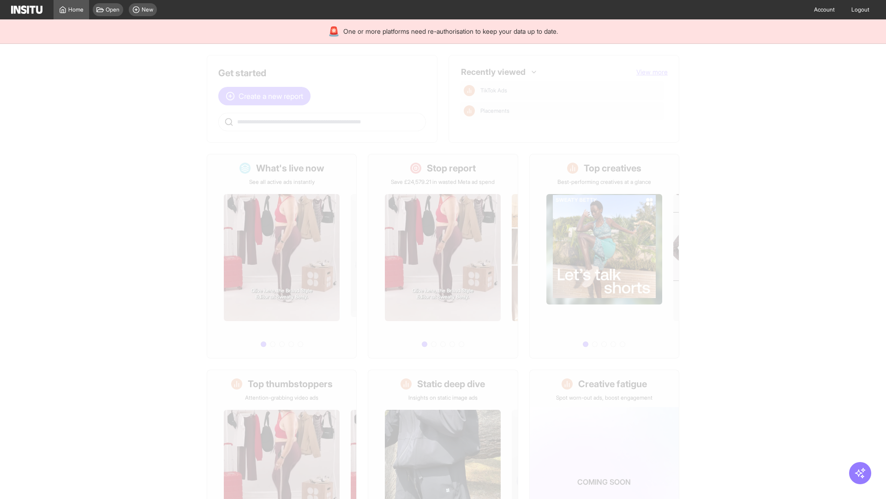 Image resolution: width=886 pixels, height=499 pixels. I want to click on img: Logo, so click(27, 10).